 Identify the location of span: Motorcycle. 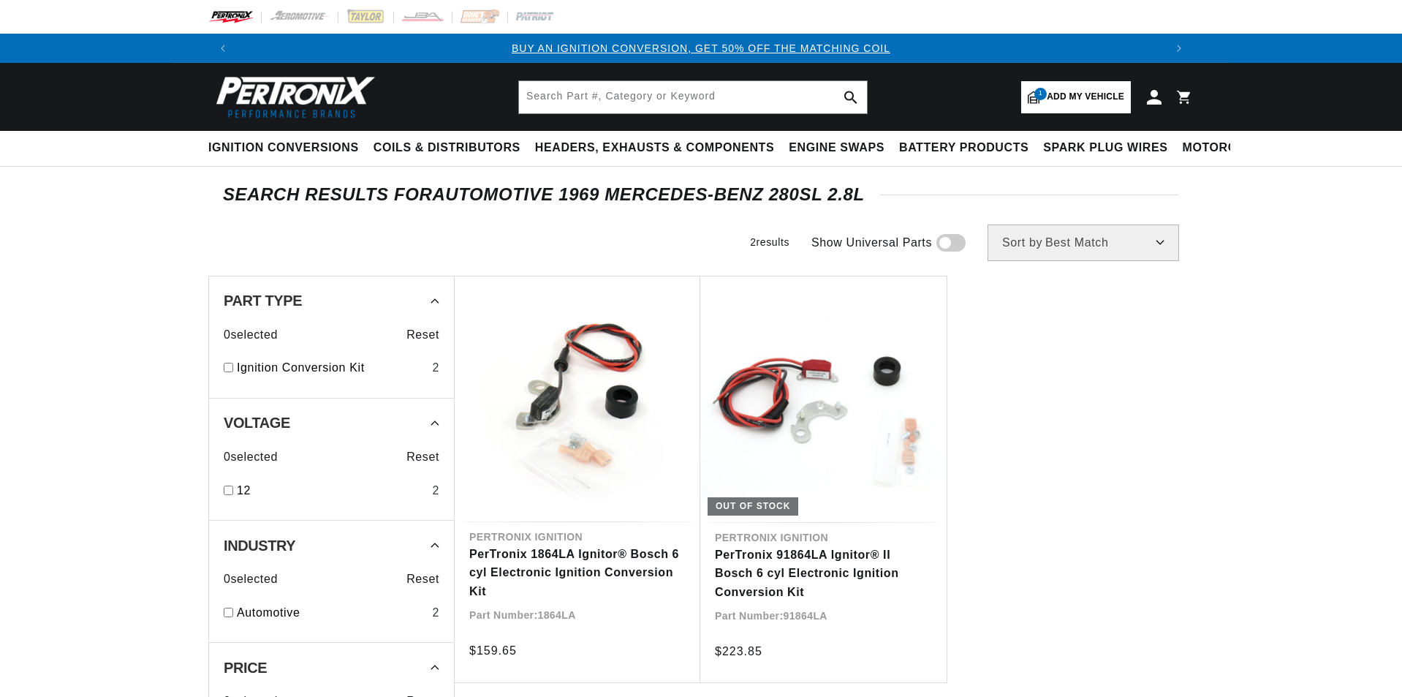
(1226, 148).